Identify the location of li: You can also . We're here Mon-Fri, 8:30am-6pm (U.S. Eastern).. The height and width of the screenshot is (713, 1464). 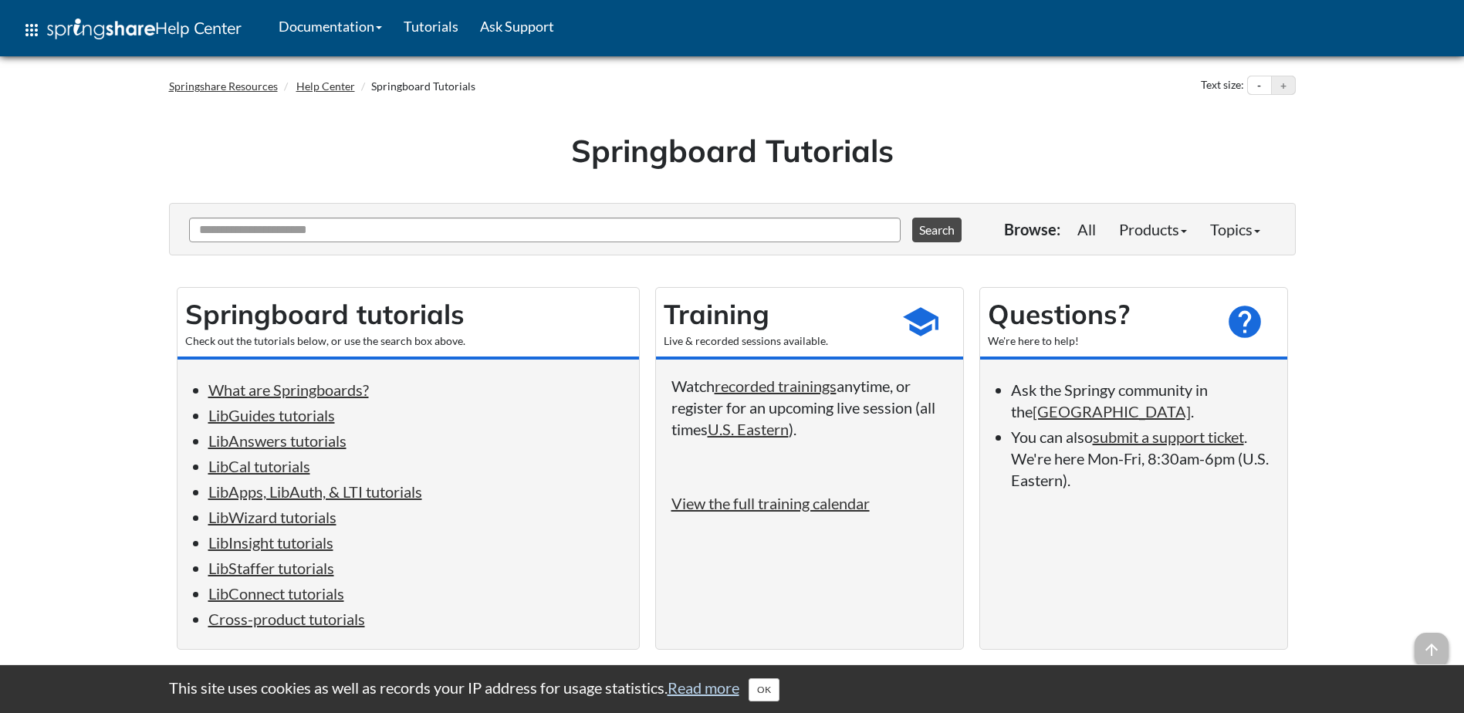
(1141, 458).